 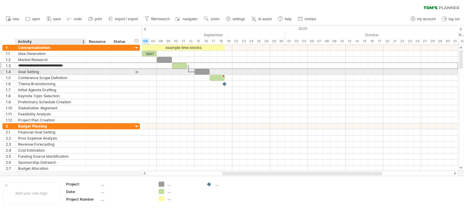 I want to click on a: new, so click(x=12, y=19).